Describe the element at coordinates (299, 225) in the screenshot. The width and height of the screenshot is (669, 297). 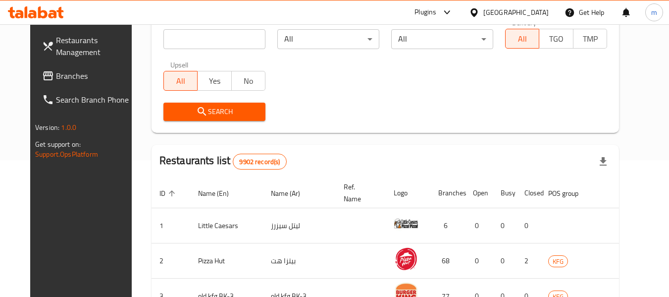
I see `td: ليتل سيزرز` at that location.